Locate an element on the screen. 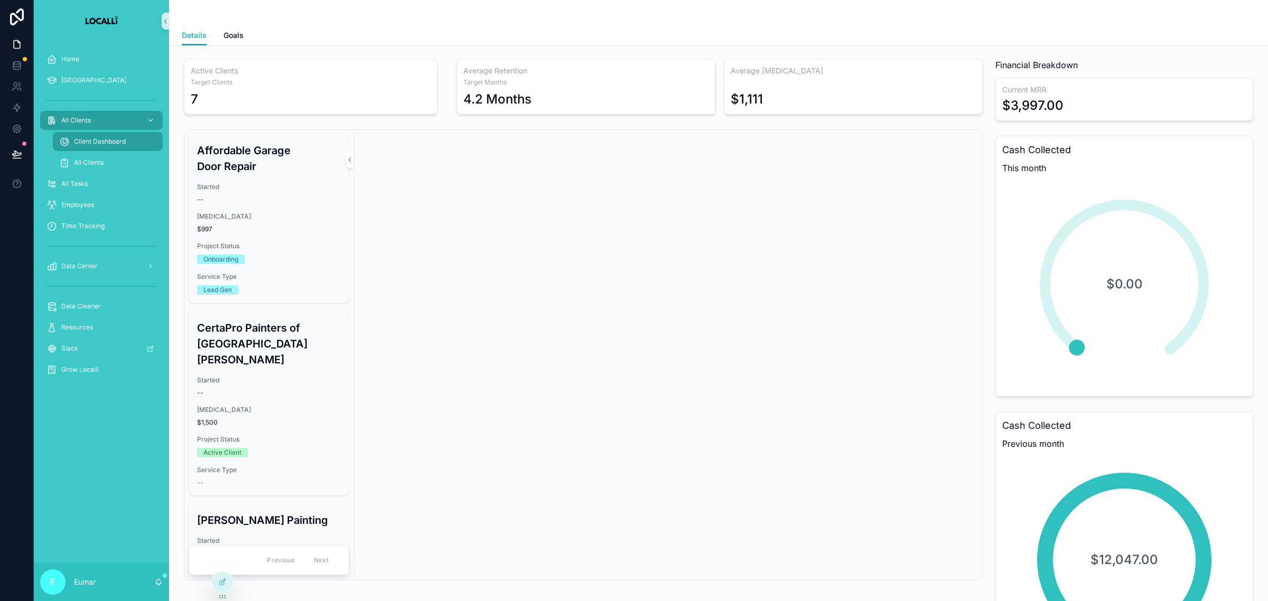 The height and width of the screenshot is (601, 1268). span: Client Dashboard is located at coordinates (100, 142).